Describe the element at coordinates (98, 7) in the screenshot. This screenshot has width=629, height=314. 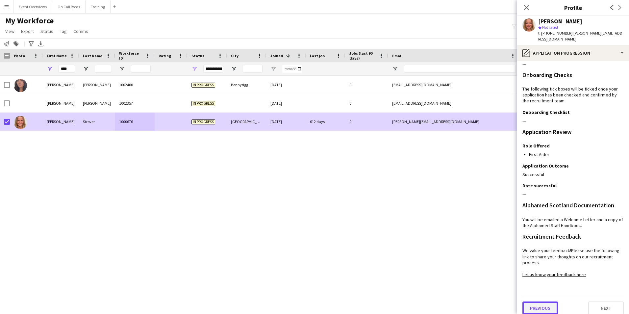
I see `button: Training` at that location.